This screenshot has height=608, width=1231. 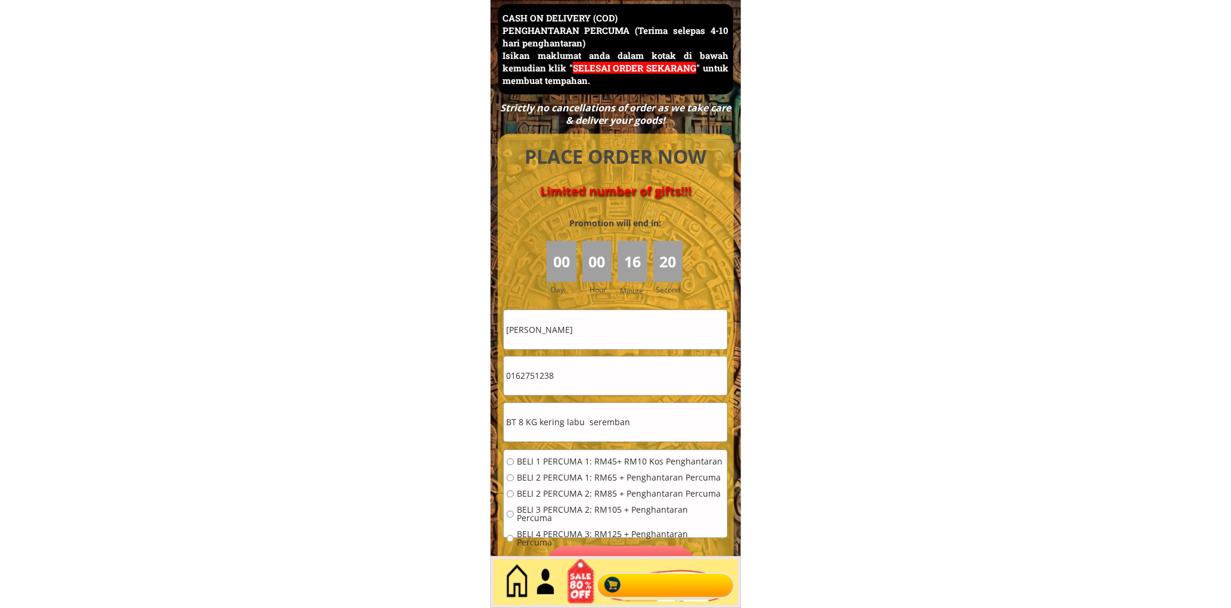 What do you see at coordinates (615, 376) in the screenshot?
I see `input: Telefon` at bounding box center [615, 376].